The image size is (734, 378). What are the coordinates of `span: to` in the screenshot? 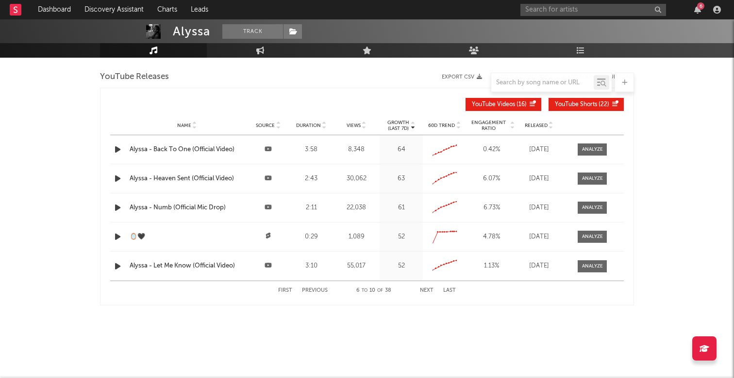 It's located at (364, 291).